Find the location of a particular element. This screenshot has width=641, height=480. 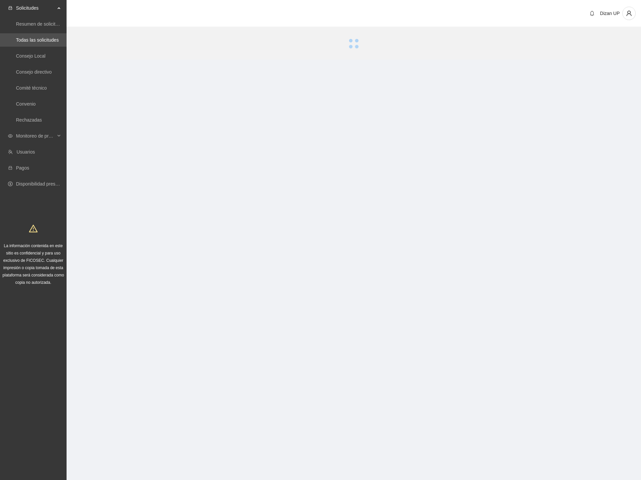

span: Monitoreo de proyectos is located at coordinates (36, 136).